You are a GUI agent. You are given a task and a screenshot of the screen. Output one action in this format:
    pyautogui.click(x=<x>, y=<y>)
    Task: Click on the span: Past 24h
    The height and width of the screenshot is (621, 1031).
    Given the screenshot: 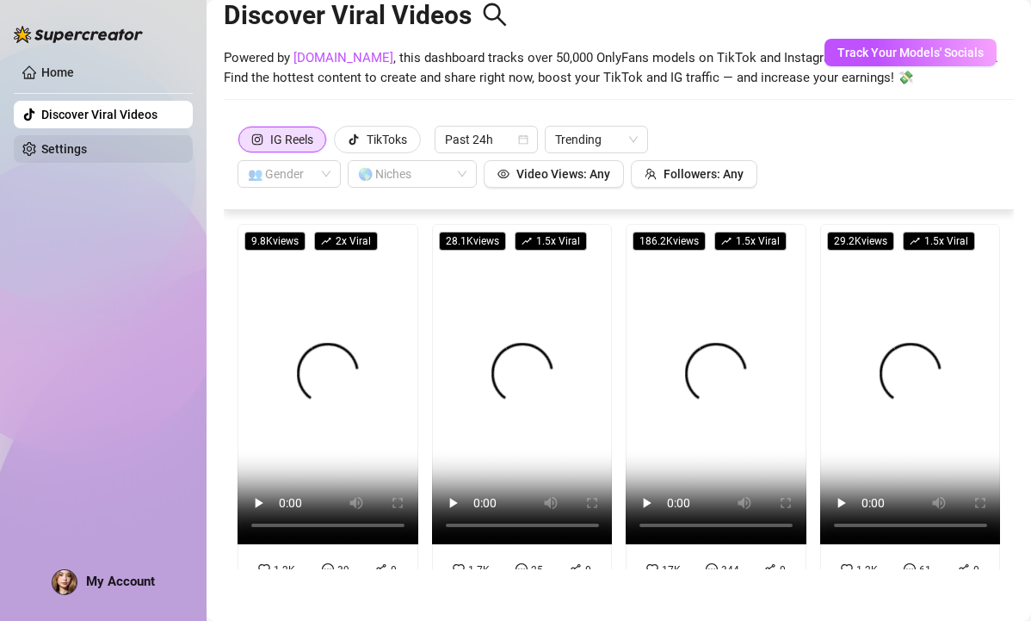 What is the action you would take?
    pyautogui.click(x=486, y=139)
    